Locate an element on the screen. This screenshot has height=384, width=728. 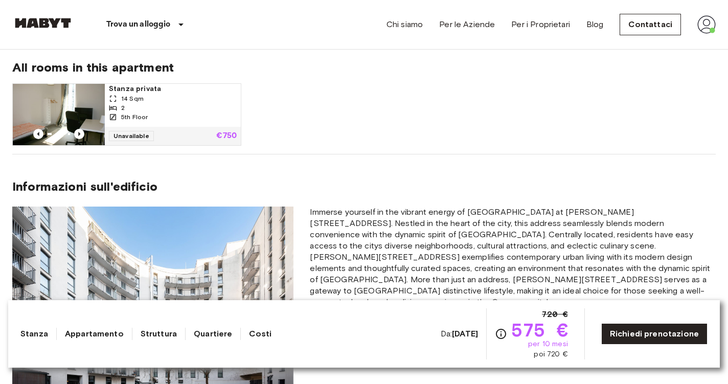
p: €750 is located at coordinates (226, 136).